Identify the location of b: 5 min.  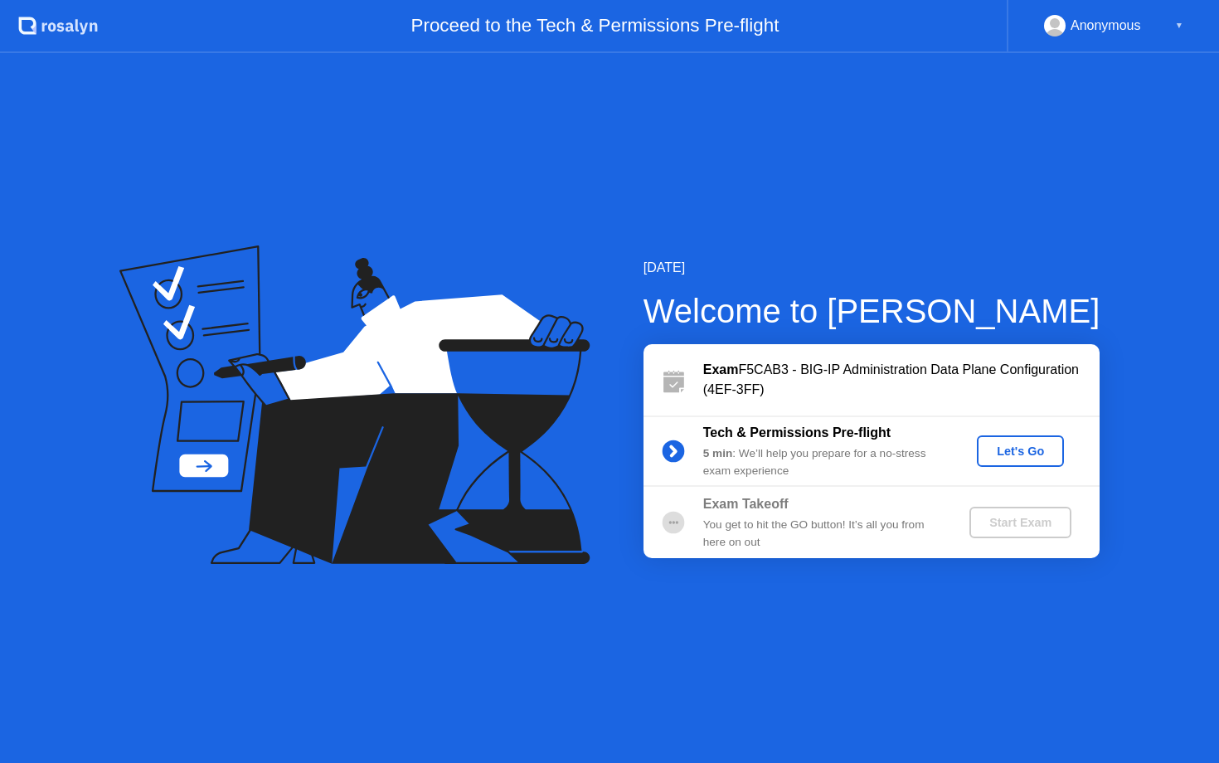
(718, 453).